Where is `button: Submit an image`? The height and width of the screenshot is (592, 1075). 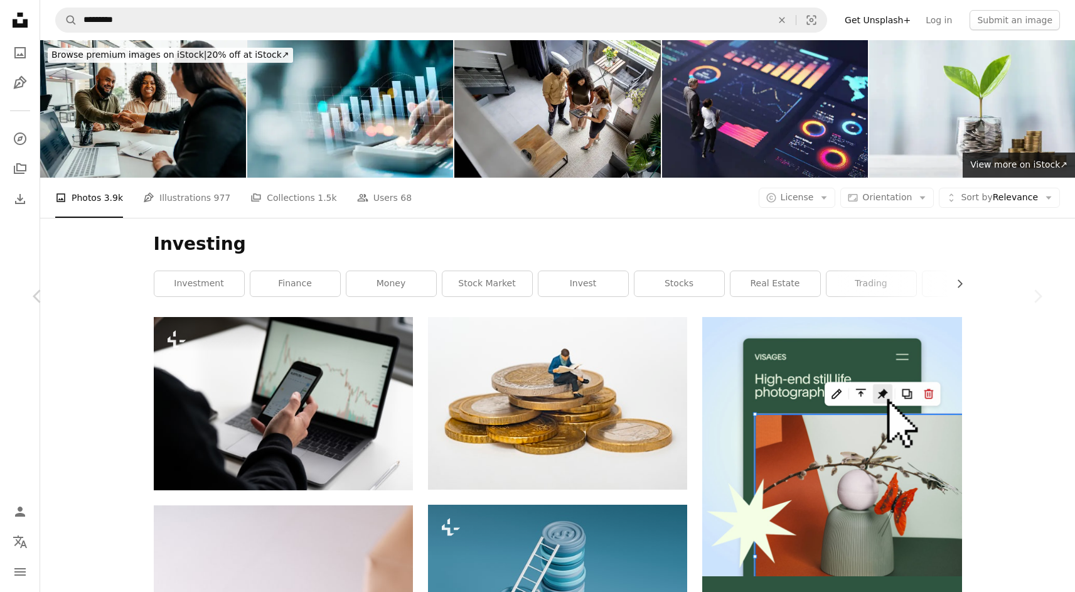
button: Submit an image is located at coordinates (1015, 20).